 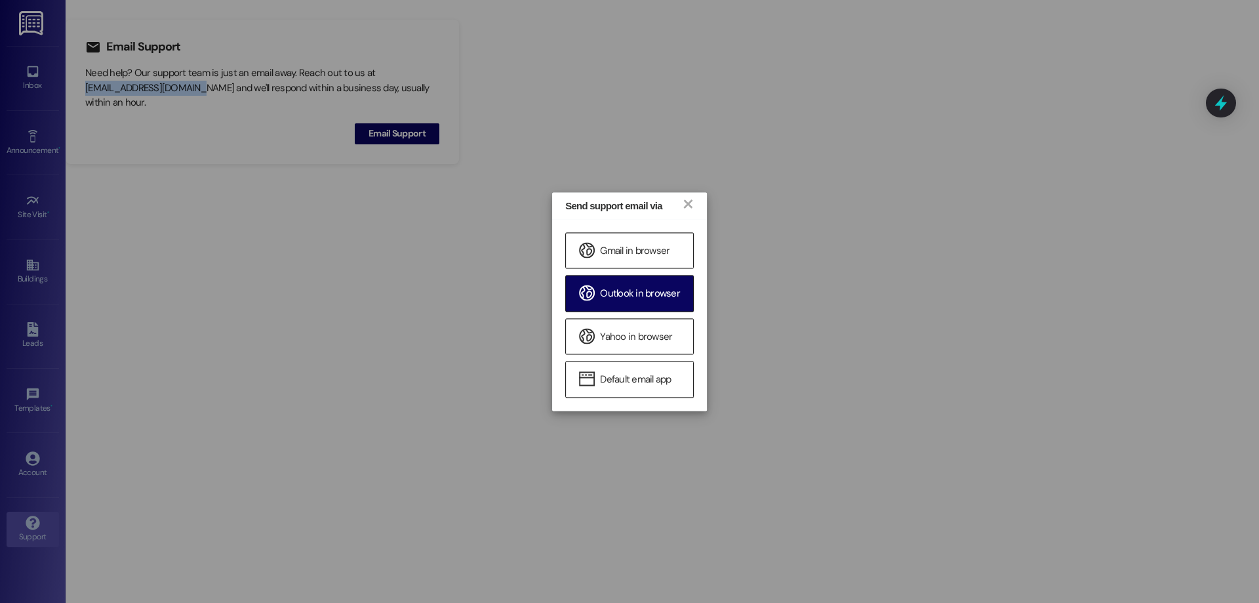 I want to click on a: Yahoo in browser, so click(x=629, y=336).